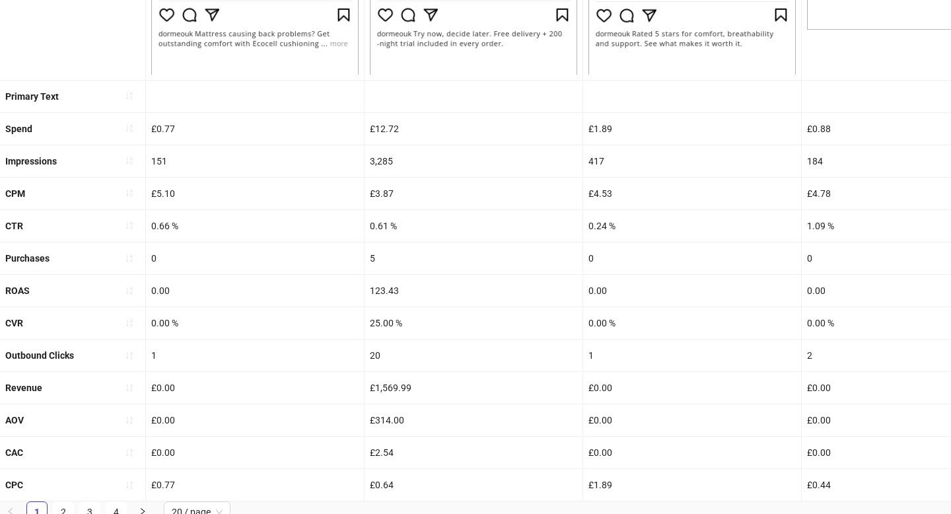  I want to click on b: Outbound Clicks, so click(40, 355).